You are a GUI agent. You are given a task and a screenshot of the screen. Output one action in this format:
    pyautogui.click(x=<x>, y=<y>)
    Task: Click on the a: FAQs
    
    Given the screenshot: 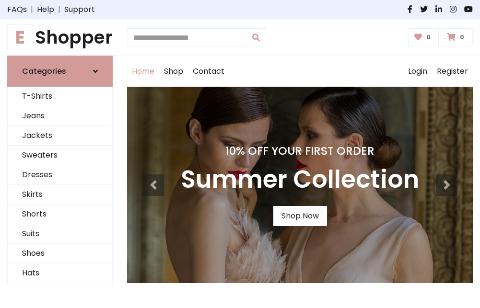 What is the action you would take?
    pyautogui.click(x=17, y=10)
    